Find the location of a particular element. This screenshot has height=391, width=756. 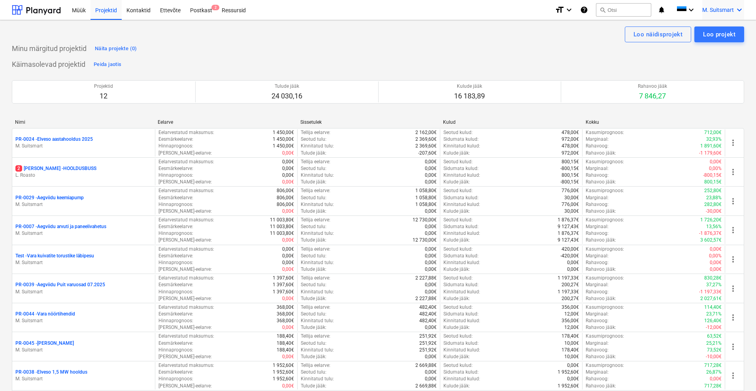

div: PR-0007 -Aegviidu arvuti ja paneelivahetusM. Suitsmart is located at coordinates (83, 230).